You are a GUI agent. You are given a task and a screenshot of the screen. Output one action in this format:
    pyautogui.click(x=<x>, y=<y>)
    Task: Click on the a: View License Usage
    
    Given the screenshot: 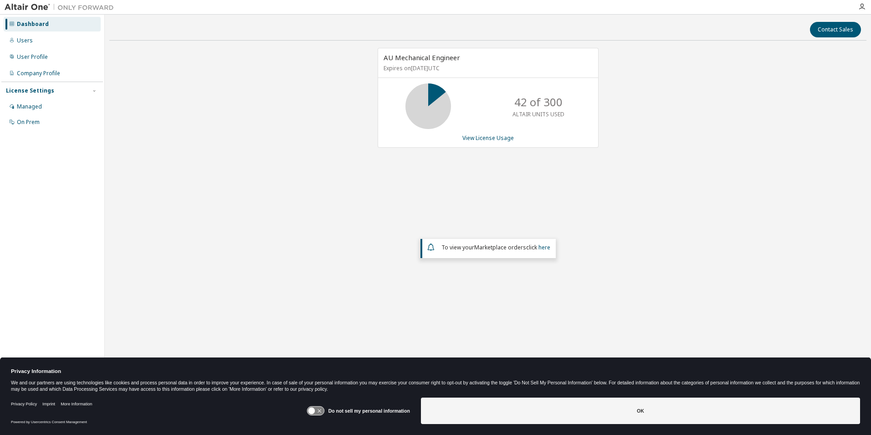 What is the action you would take?
    pyautogui.click(x=488, y=138)
    